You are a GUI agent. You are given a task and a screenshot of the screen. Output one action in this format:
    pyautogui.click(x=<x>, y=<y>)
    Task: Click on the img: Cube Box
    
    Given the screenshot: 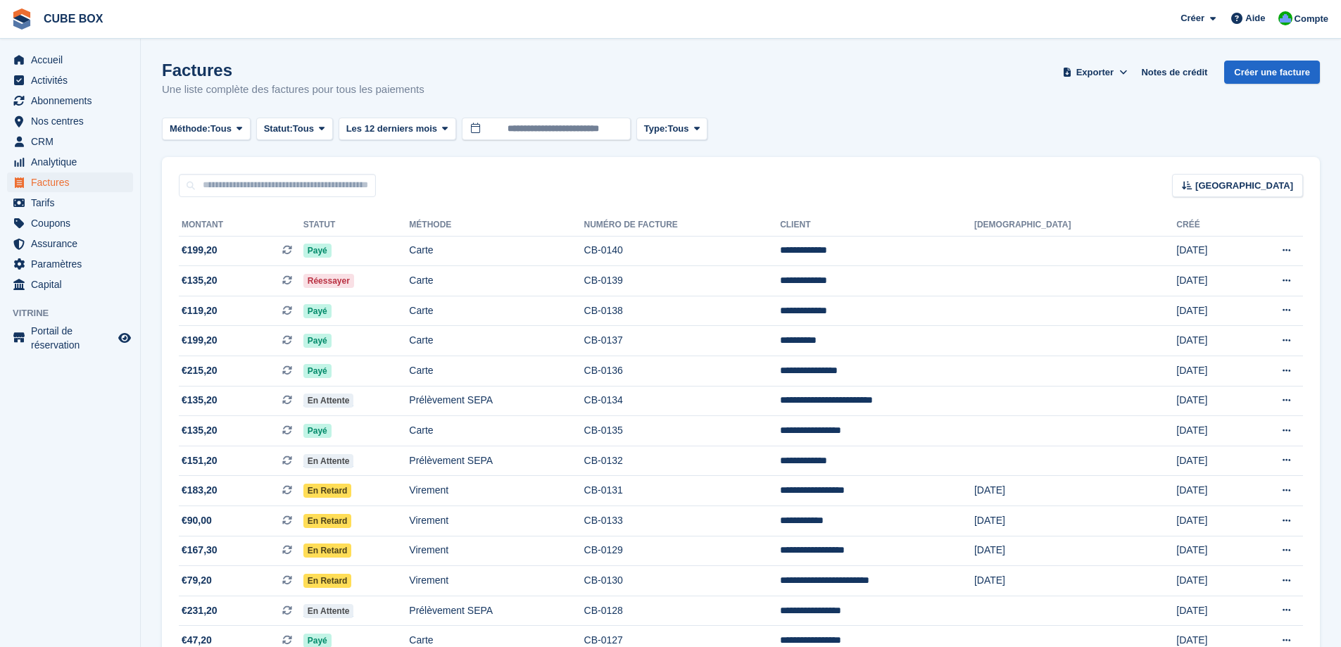 What is the action you would take?
    pyautogui.click(x=1286, y=18)
    